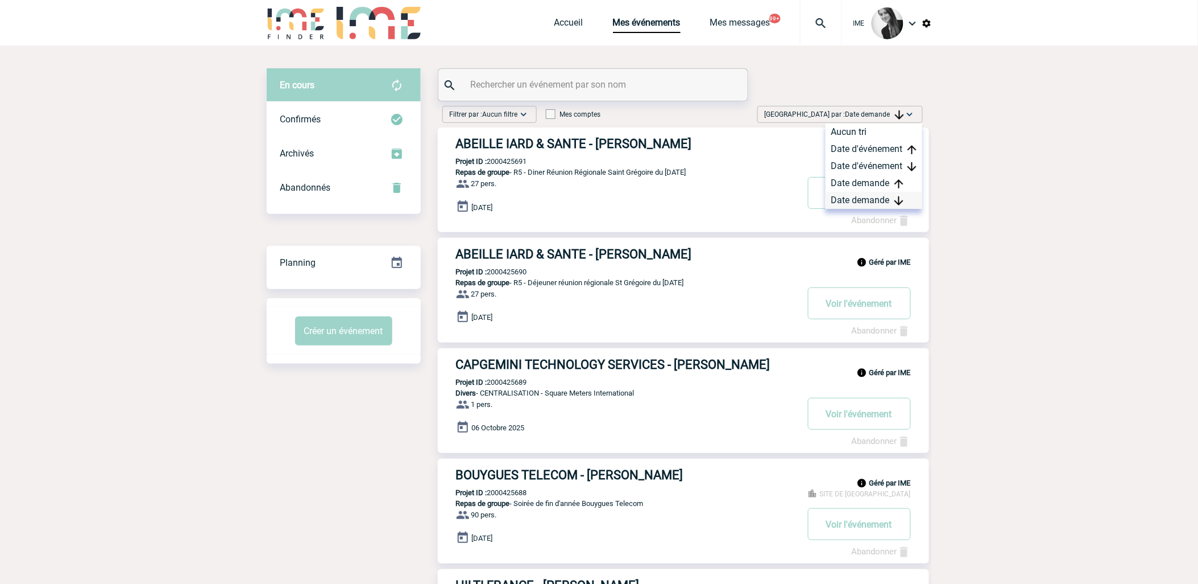 This screenshot has width=1198, height=584. Describe the element at coordinates (775, 18) in the screenshot. I see `button: 99+` at that location.